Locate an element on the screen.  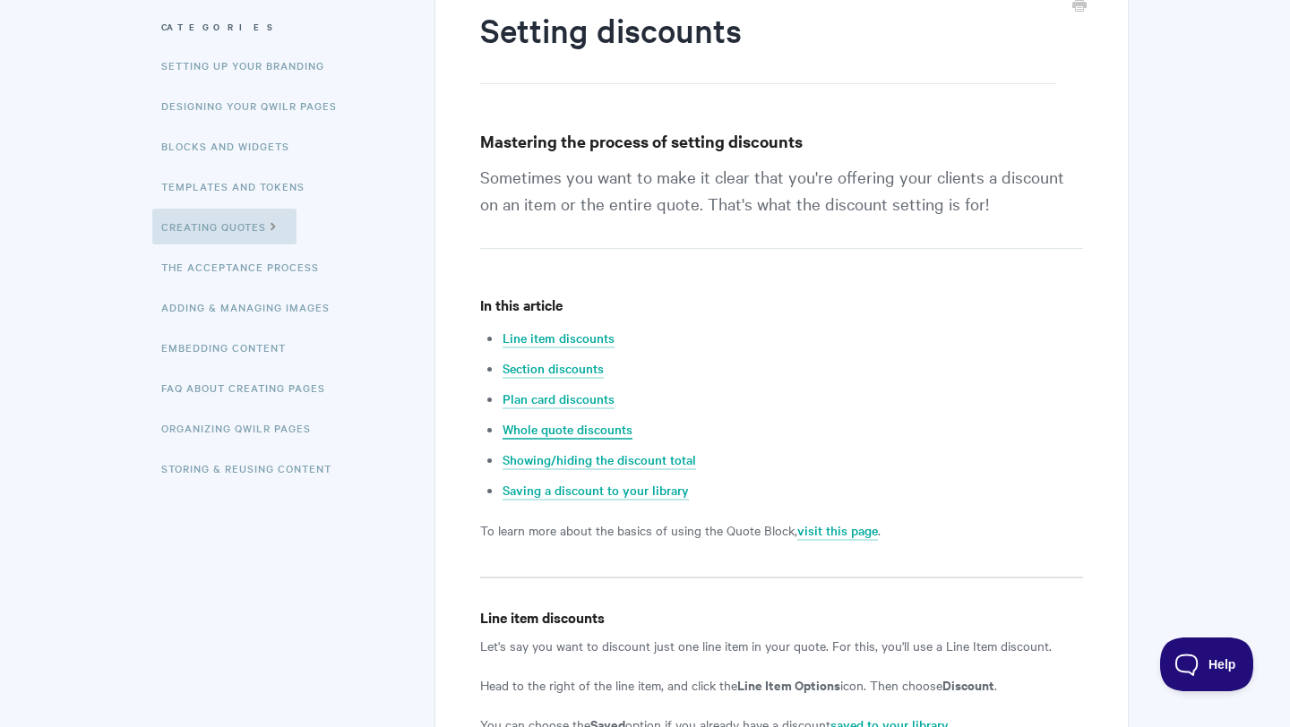
strong: Discount is located at coordinates (968, 684).